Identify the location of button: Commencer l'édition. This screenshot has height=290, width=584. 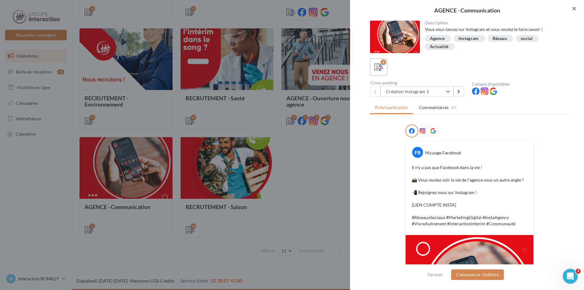
(478, 274).